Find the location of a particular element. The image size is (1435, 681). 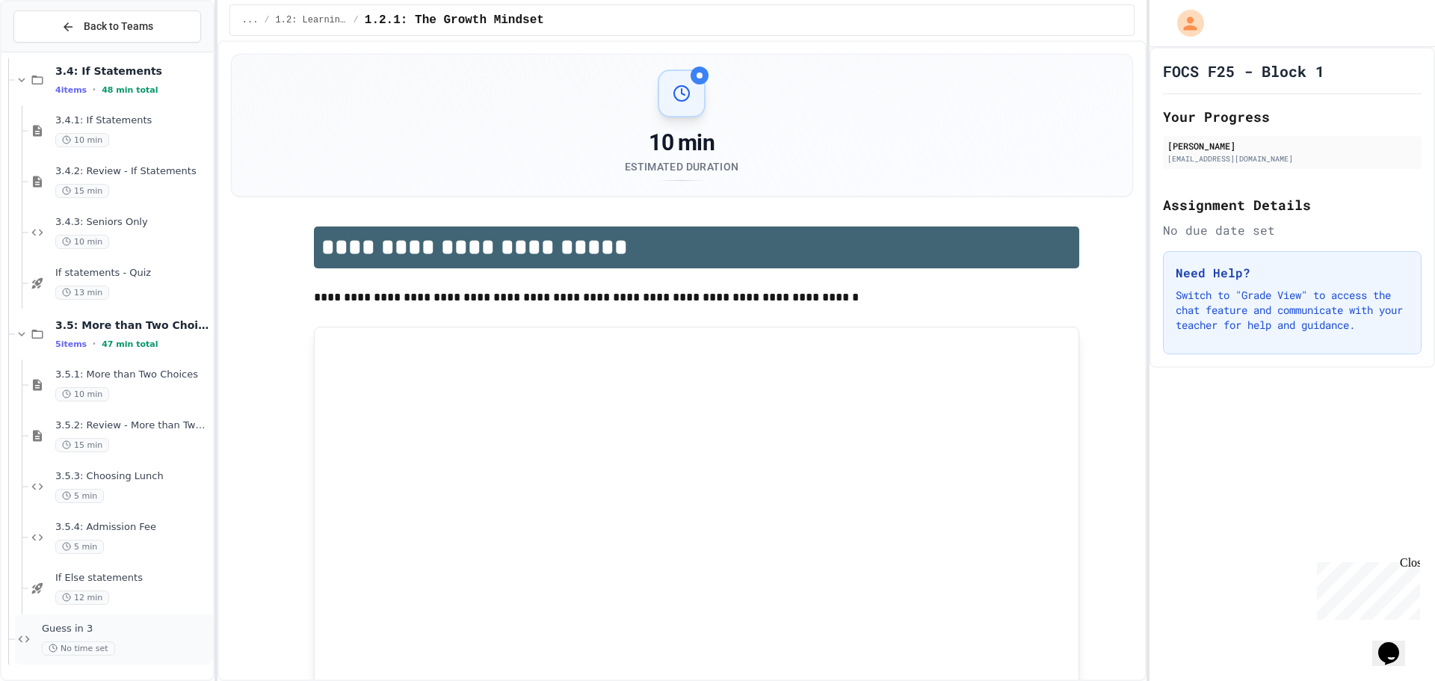

span: 3.5: More than Two Choices is located at coordinates (132, 325).